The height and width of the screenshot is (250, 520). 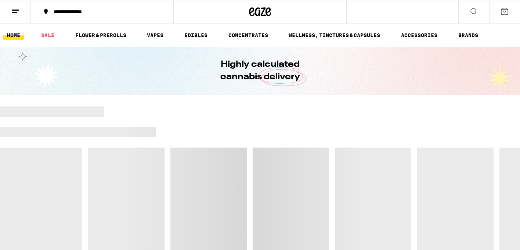 What do you see at coordinates (196, 35) in the screenshot?
I see `a: EDIBLES` at bounding box center [196, 35].